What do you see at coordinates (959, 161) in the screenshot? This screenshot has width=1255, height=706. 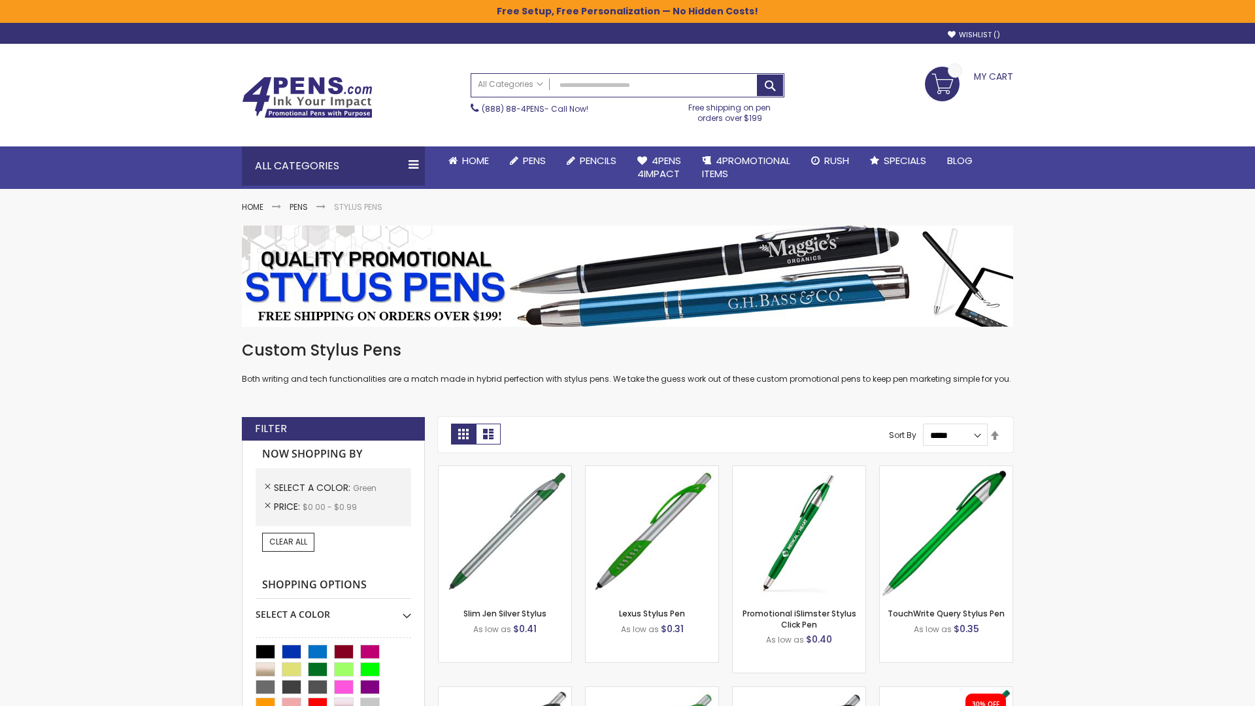 I see `a: Blog` at bounding box center [959, 161].